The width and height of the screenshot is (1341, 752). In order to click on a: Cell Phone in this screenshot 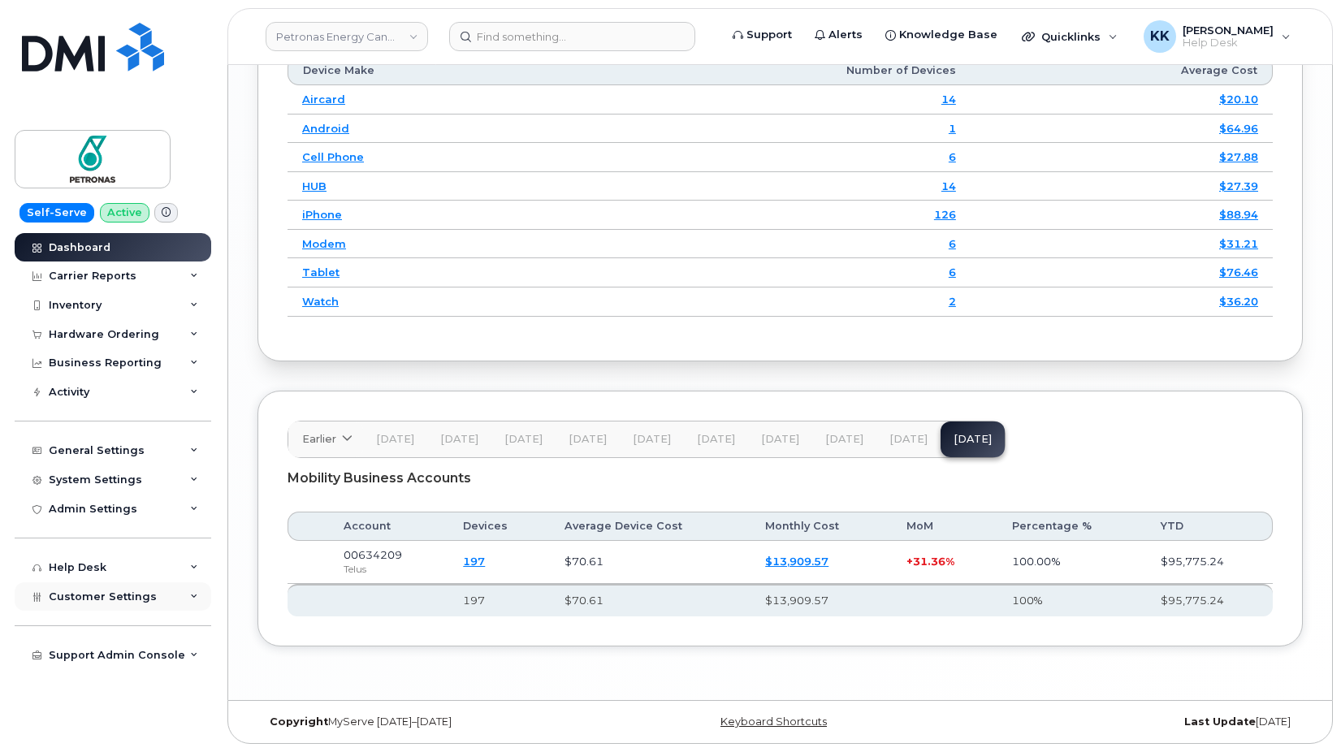, I will do `click(333, 157)`.